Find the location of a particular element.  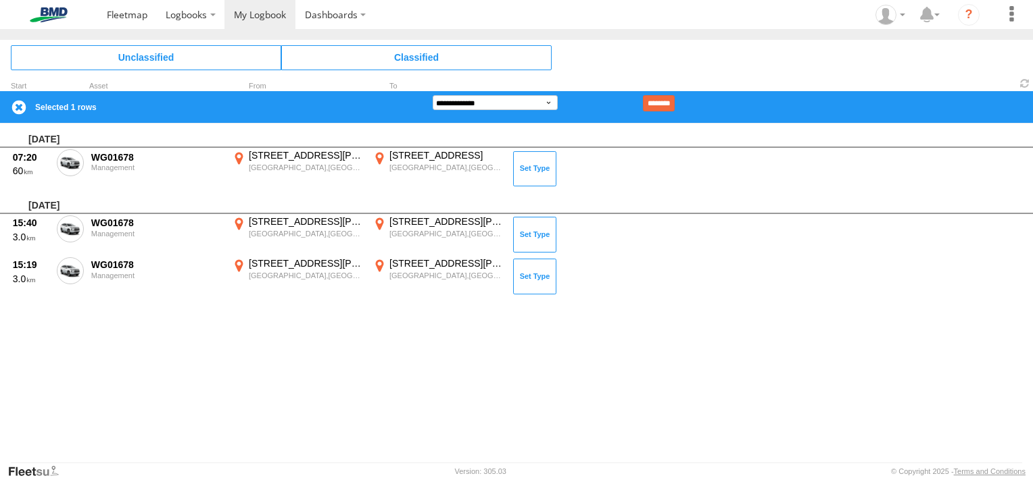

div: 60 is located at coordinates (31, 171).